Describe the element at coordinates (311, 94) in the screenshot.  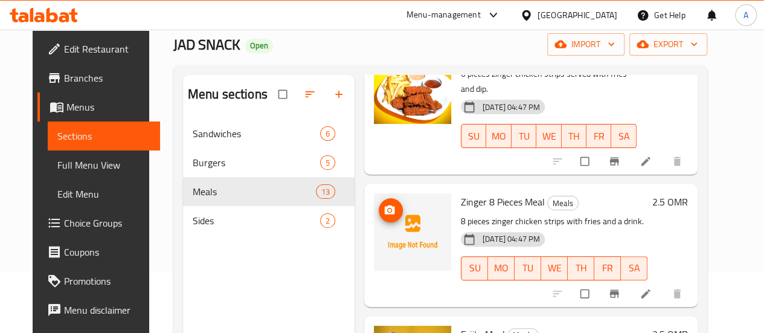
I see `span: Sort sections` at that location.